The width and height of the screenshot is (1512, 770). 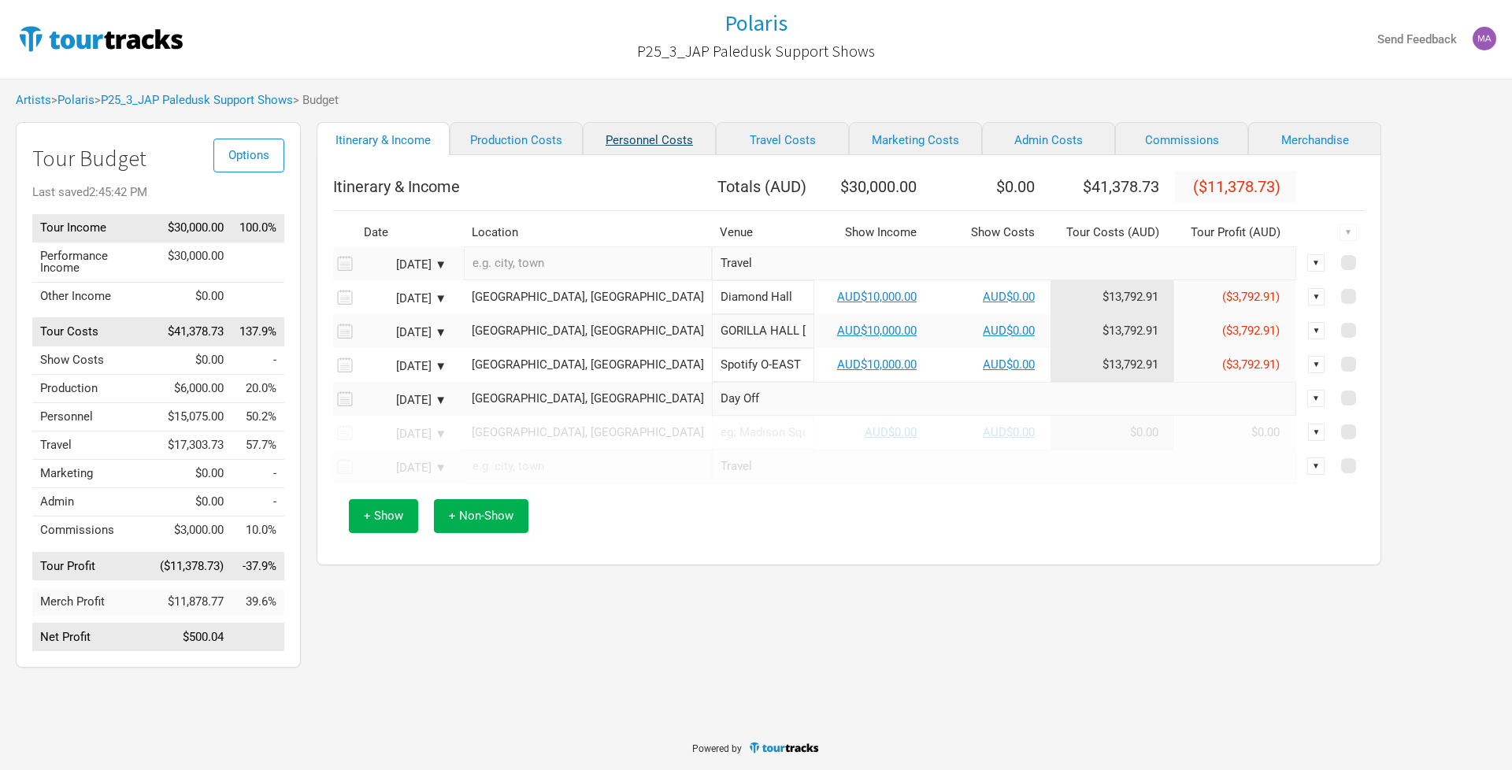 What do you see at coordinates (258, 228) in the screenshot?
I see `td: Tour Income as % of Tour Income` at bounding box center [258, 228].